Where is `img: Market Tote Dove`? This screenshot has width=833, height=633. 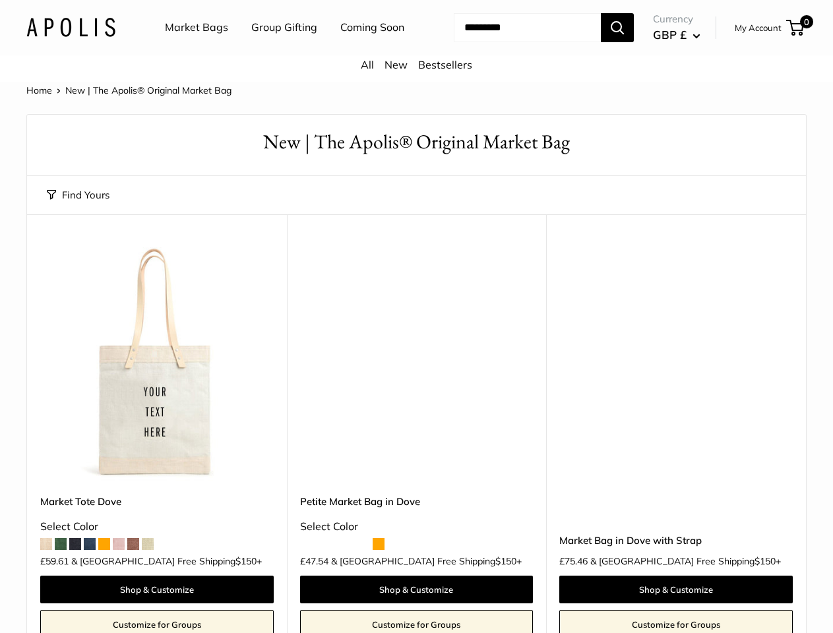 img: Market Tote Dove is located at coordinates (157, 364).